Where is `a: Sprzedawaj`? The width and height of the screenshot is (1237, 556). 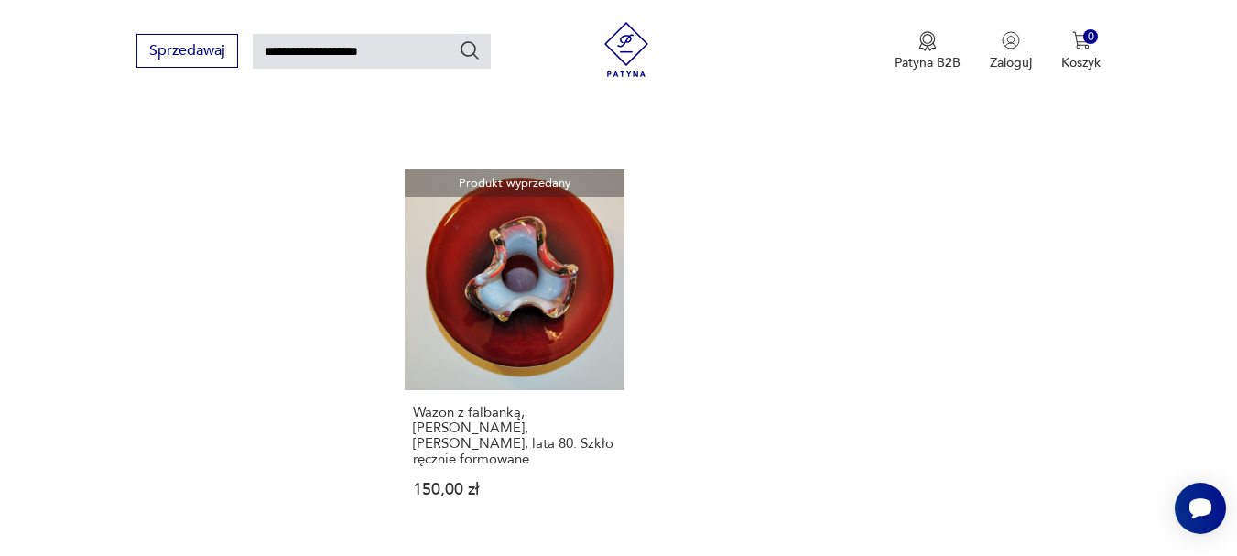 a: Sprzedawaj is located at coordinates (187, 52).